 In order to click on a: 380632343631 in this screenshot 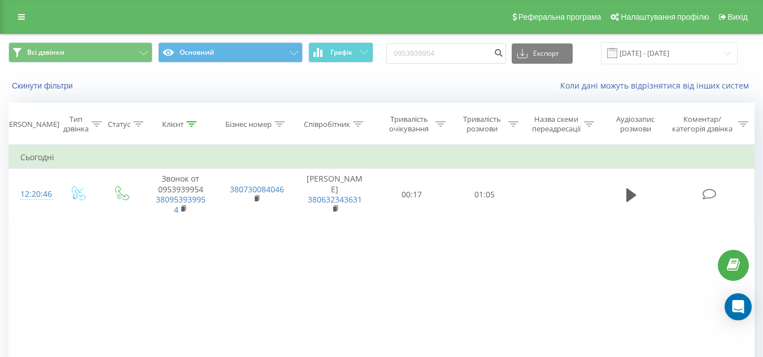, I will do `click(335, 199)`.